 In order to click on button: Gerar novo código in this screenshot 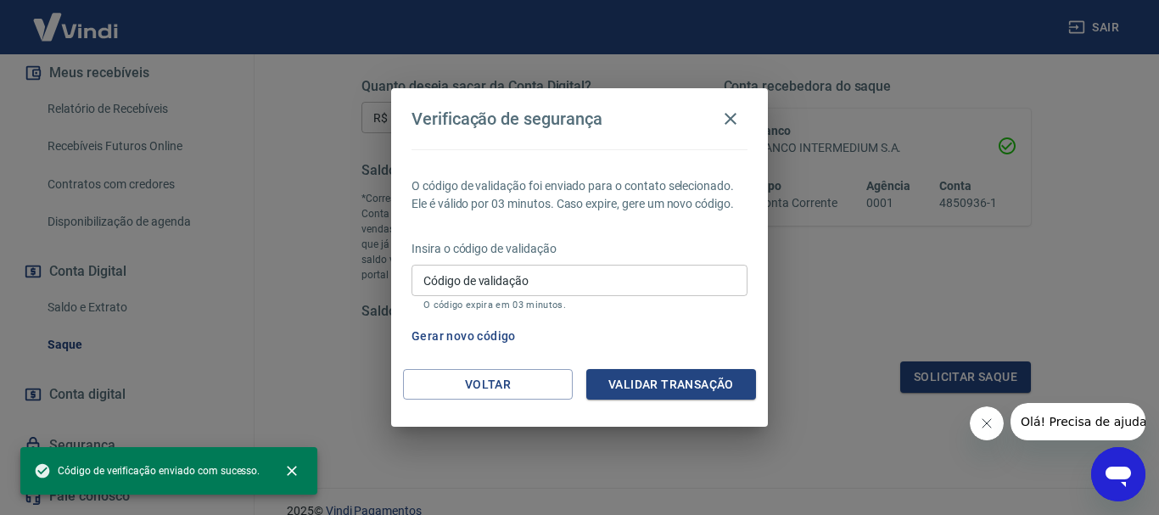, I will do `click(463, 336)`.